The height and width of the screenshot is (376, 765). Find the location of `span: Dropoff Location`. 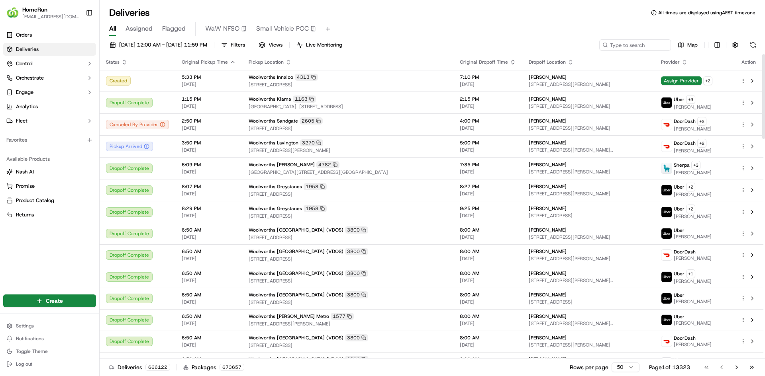

span: Dropoff Location is located at coordinates (547, 62).